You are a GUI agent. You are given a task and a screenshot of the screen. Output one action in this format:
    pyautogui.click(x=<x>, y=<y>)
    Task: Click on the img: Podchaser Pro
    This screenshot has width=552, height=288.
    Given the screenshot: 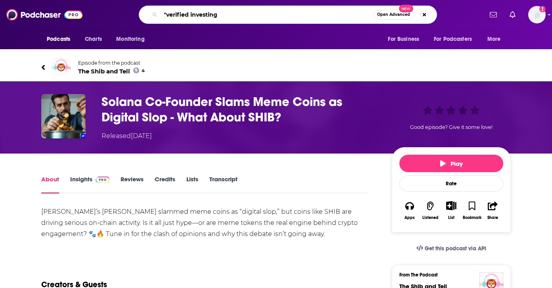 What is the action you would take?
    pyautogui.click(x=102, y=180)
    